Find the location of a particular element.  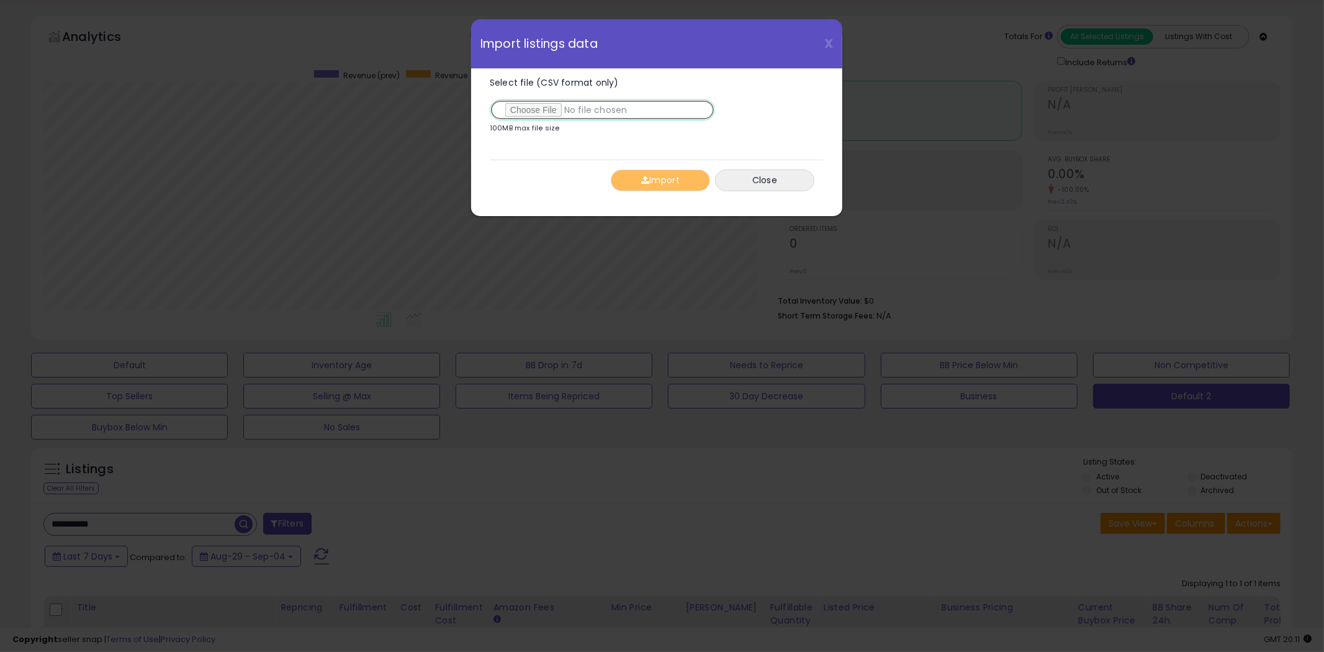

button: Close is located at coordinates (765, 180).